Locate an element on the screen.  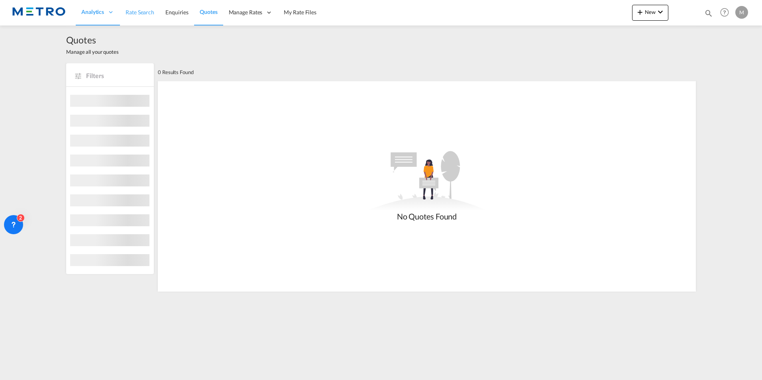
md-icon: assets/icons/custom/empty_quotes.svg is located at coordinates (427, 181).